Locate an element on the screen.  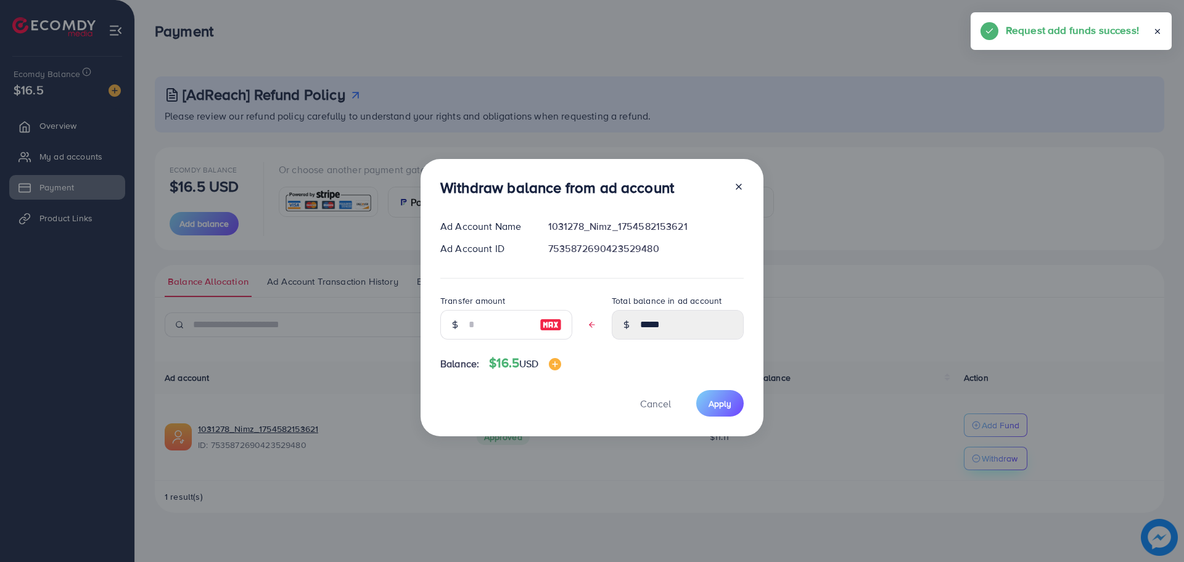
span: Cancel is located at coordinates (655, 404).